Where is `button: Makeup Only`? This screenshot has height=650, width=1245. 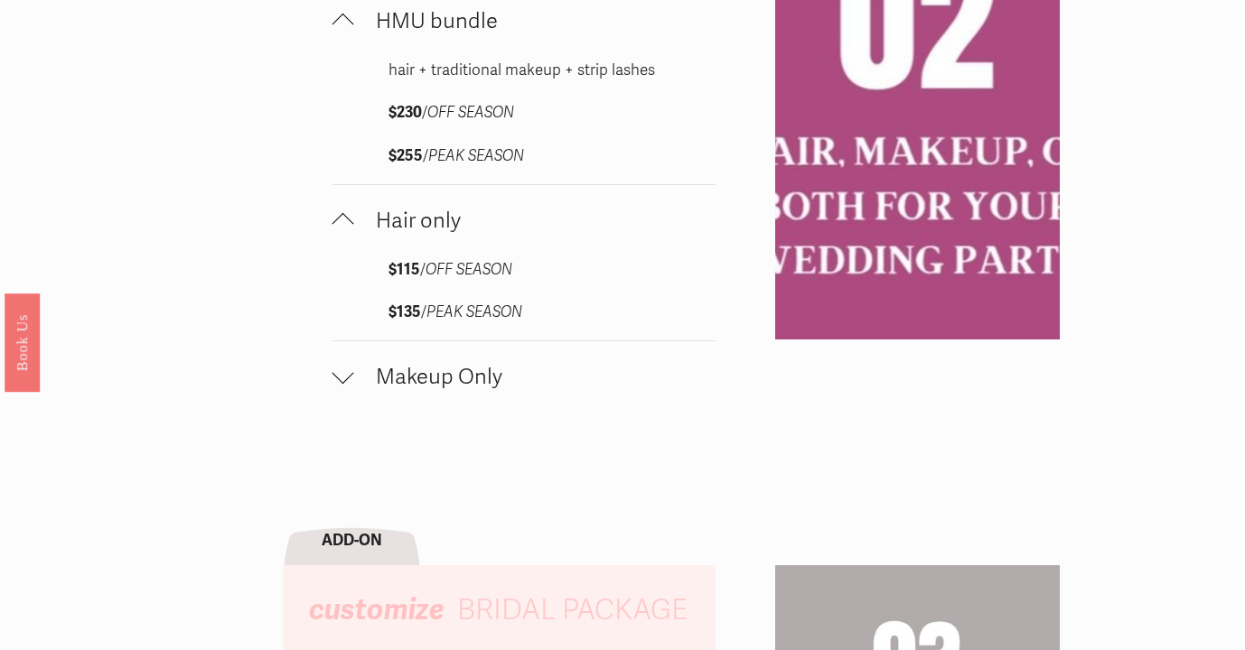
button: Makeup Only is located at coordinates (524, 377).